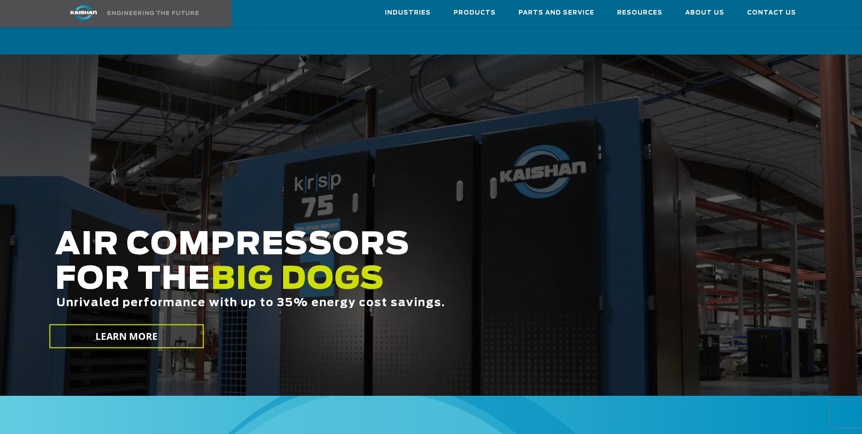 This screenshot has height=434, width=862. Describe the element at coordinates (556, 13) in the screenshot. I see `span: Parts and Service` at that location.